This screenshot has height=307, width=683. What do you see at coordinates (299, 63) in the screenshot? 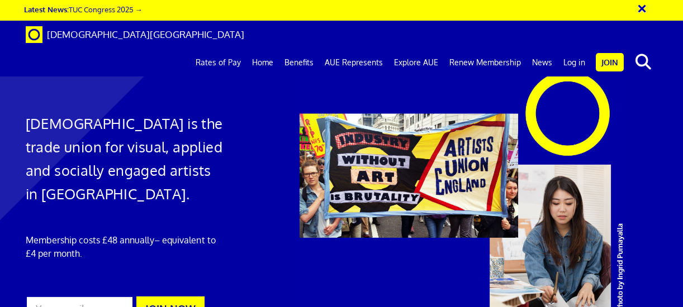
I see `a: Benefits` at bounding box center [299, 63].